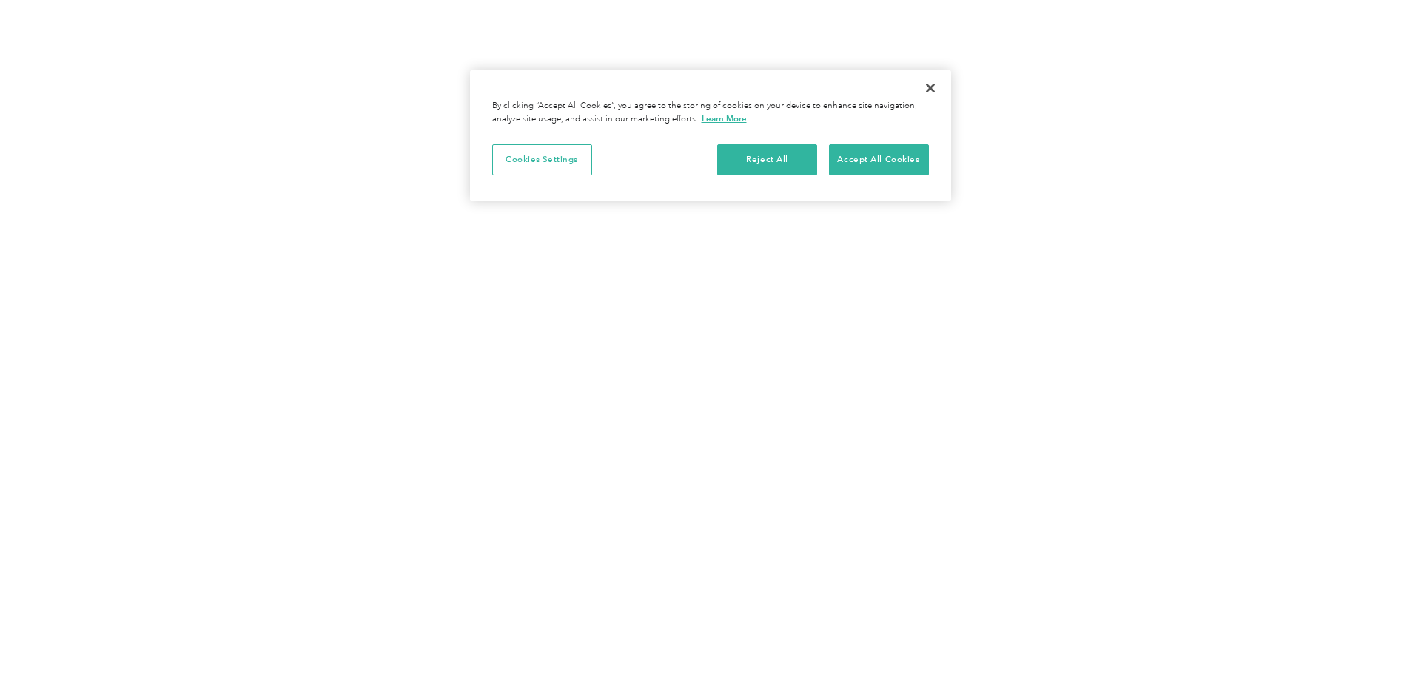 This screenshot has height=699, width=1410. What do you see at coordinates (711, 112) in the screenshot?
I see `div: By clicking “Accept All Cookies”, you agree to the storing of cookies on your device to enhance s...` at bounding box center [711, 112].